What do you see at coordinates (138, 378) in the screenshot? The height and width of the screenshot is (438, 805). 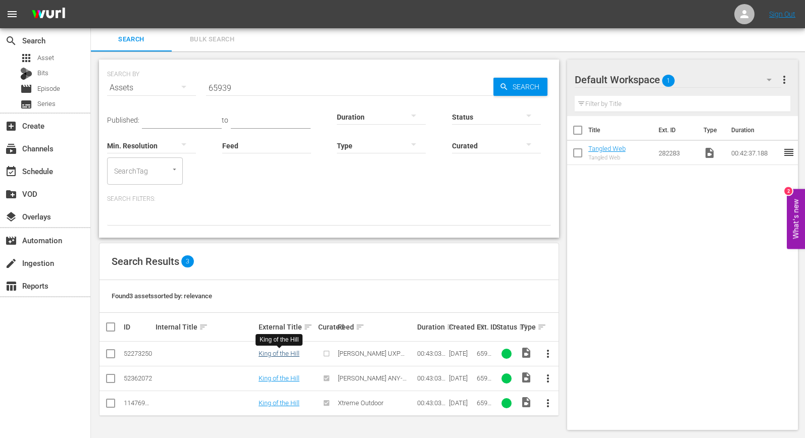 I see `div: 52362072` at bounding box center [138, 378].